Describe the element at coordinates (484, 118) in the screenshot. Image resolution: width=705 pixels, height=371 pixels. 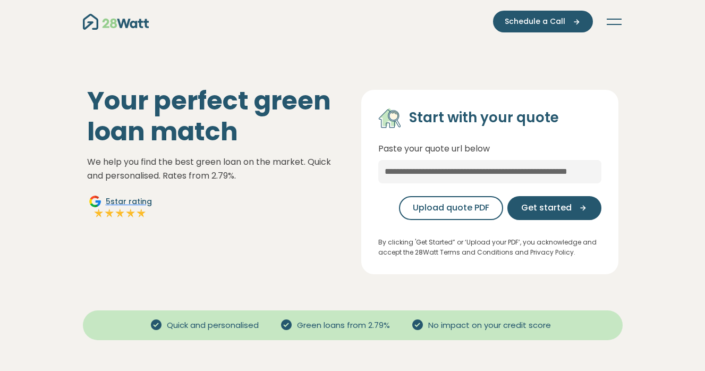
I see `h4: Start with your quote` at that location.